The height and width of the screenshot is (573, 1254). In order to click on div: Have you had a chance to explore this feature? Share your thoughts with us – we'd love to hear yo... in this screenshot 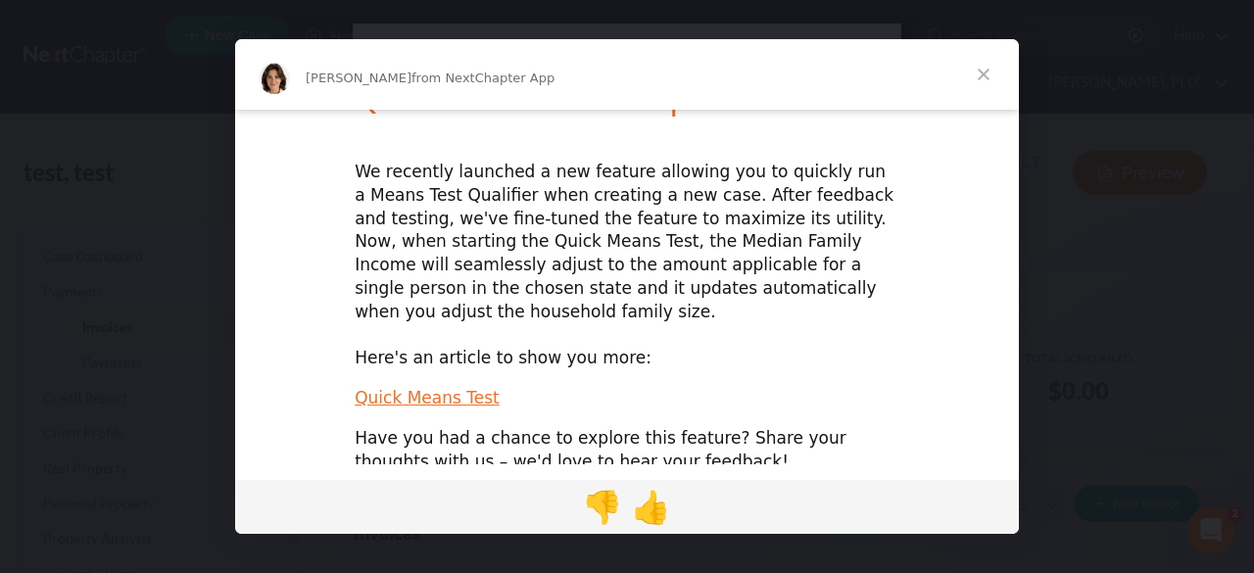, I will do `click(627, 450)`.